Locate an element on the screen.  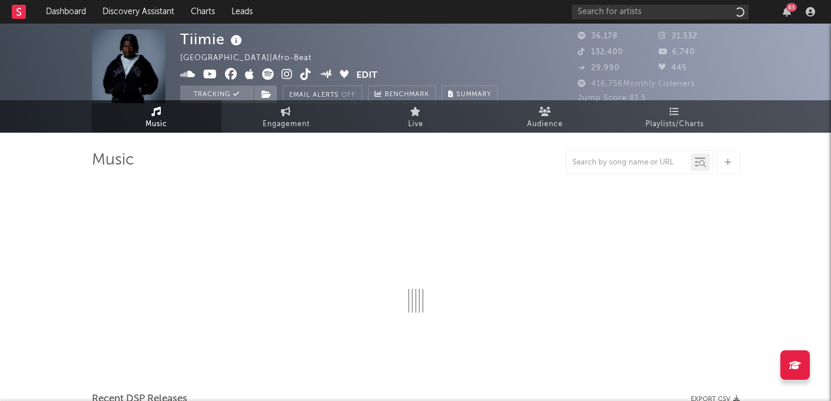
a: Engagement is located at coordinates (286, 116).